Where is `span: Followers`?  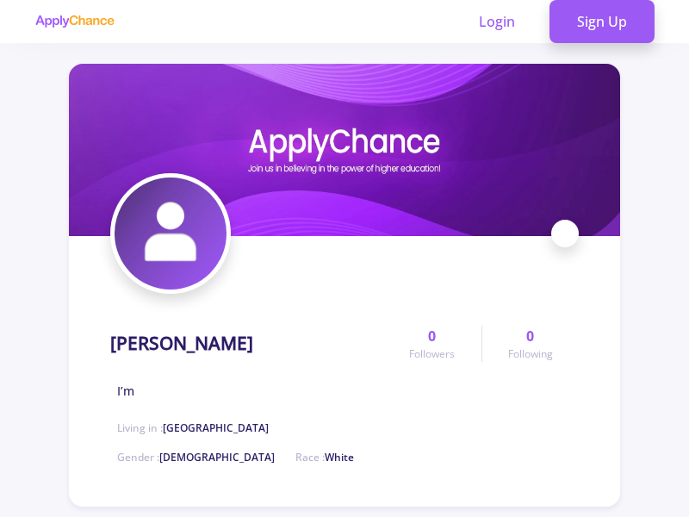
span: Followers is located at coordinates (432, 354).